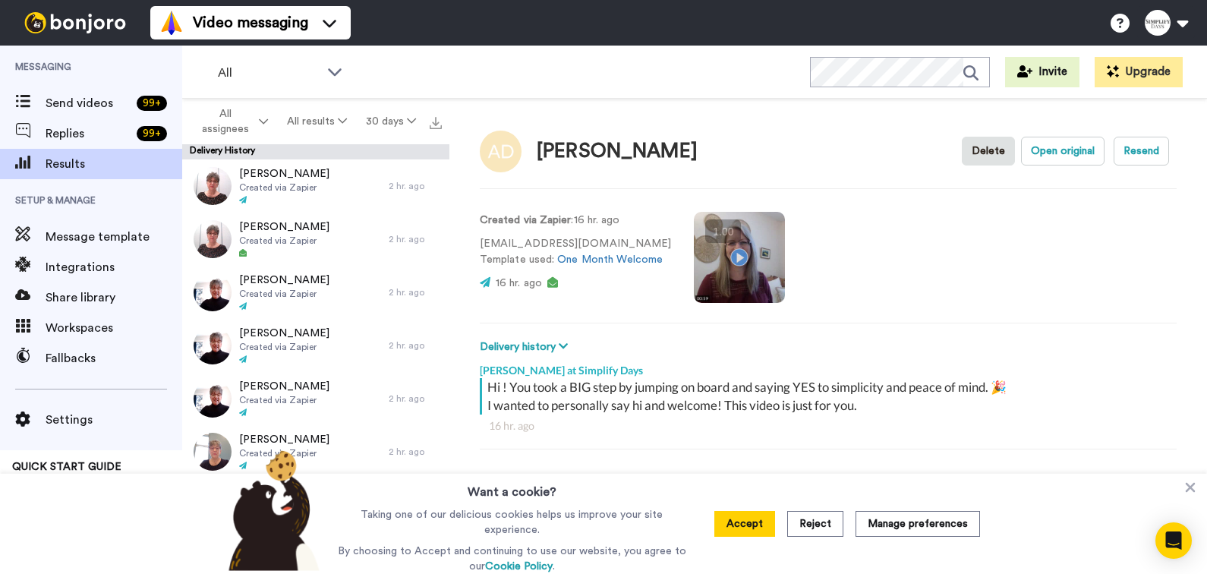 The height and width of the screenshot is (574, 1207). Describe the element at coordinates (512, 488) in the screenshot. I see `h3: Want a cookie?` at that location.